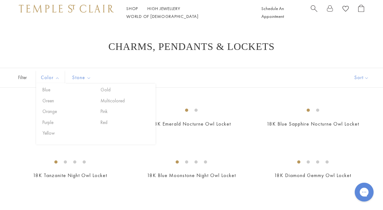 The image size is (383, 210). What do you see at coordinates (187, 13) in the screenshot?
I see `nav: Main navigation` at bounding box center [187, 13].